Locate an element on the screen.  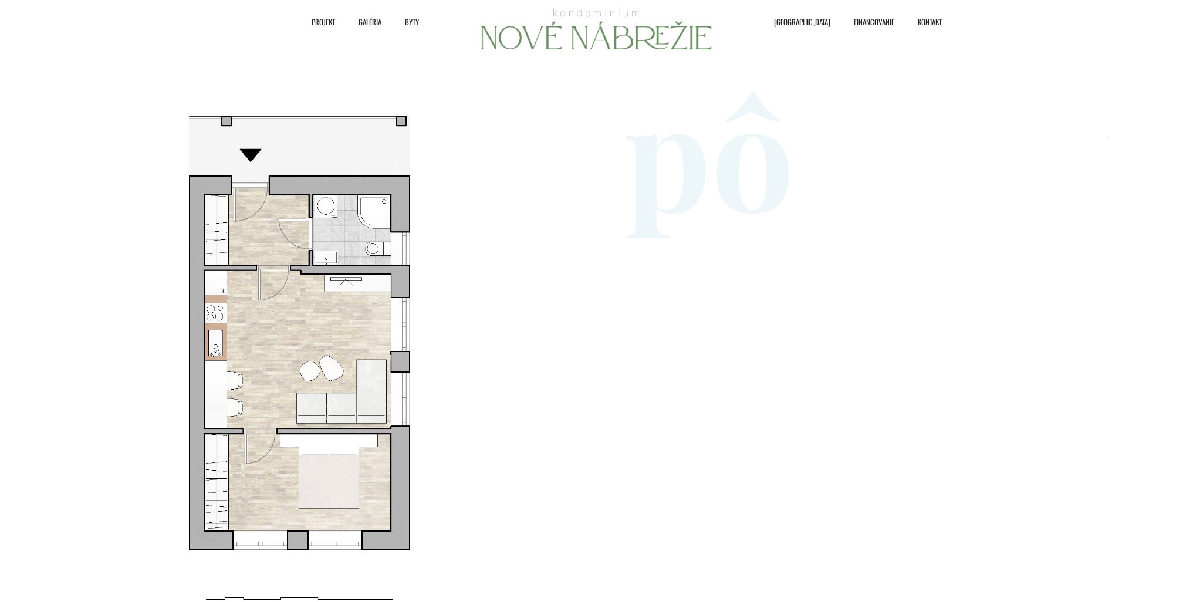
span: p is located at coordinates (667, 151).